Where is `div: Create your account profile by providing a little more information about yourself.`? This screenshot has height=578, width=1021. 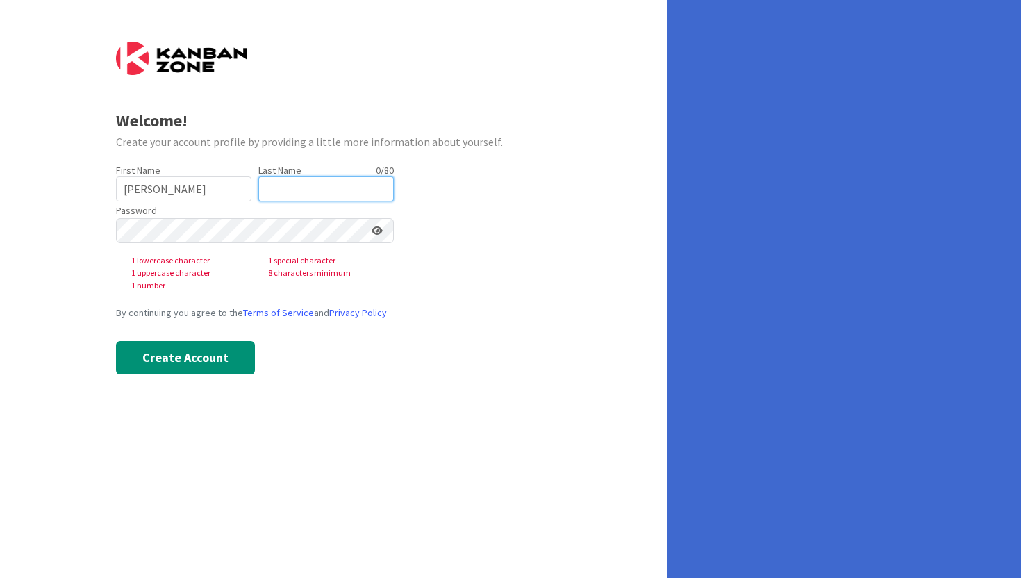
div: Create your account profile by providing a little more information about yourself. is located at coordinates (333, 142).